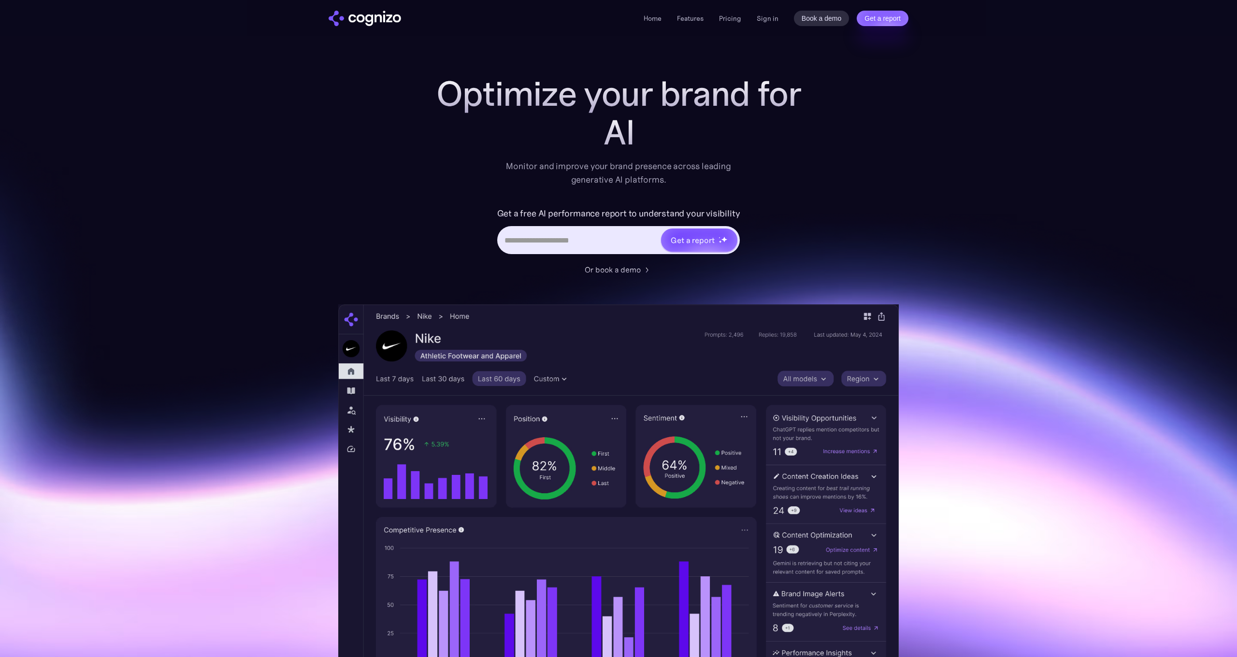 The height and width of the screenshot is (657, 1237). I want to click on h1: Optimize your brand for, so click(619, 94).